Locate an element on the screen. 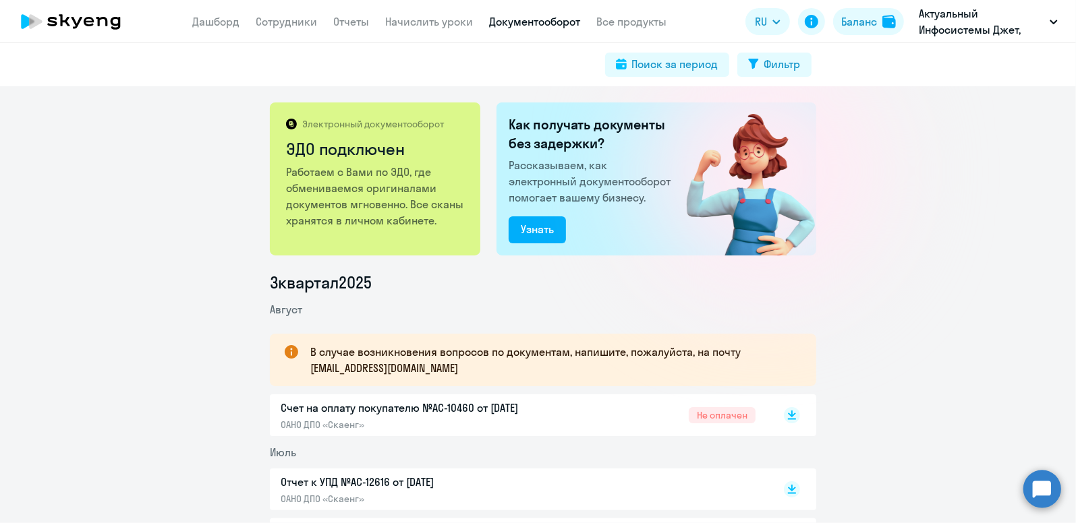  span: Август is located at coordinates (286, 310).